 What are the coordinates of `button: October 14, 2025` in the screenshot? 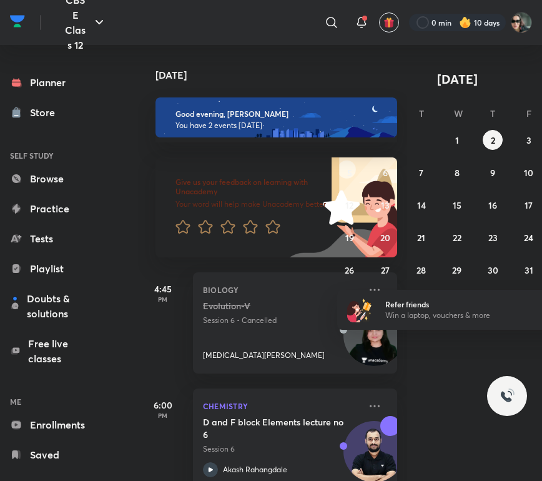 It's located at (422, 205).